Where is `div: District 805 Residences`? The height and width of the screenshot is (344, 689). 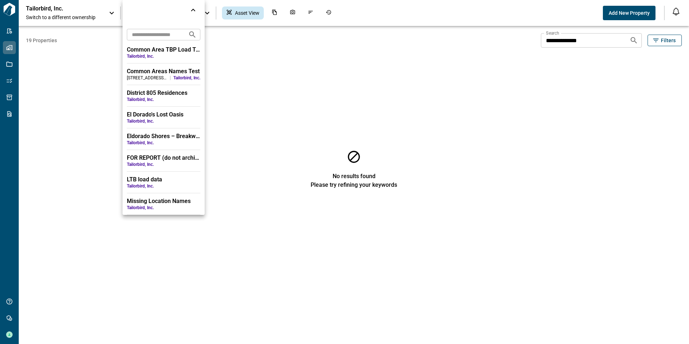
div: District 805 Residences is located at coordinates (164, 93).